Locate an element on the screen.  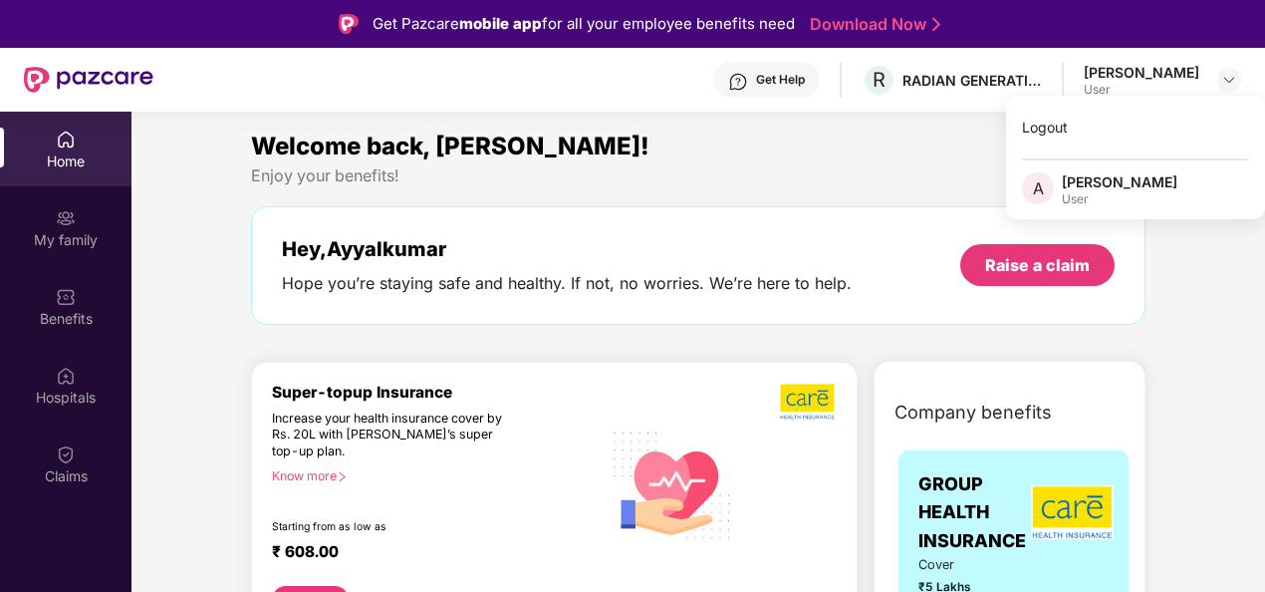
img: Stroke is located at coordinates (936, 24).